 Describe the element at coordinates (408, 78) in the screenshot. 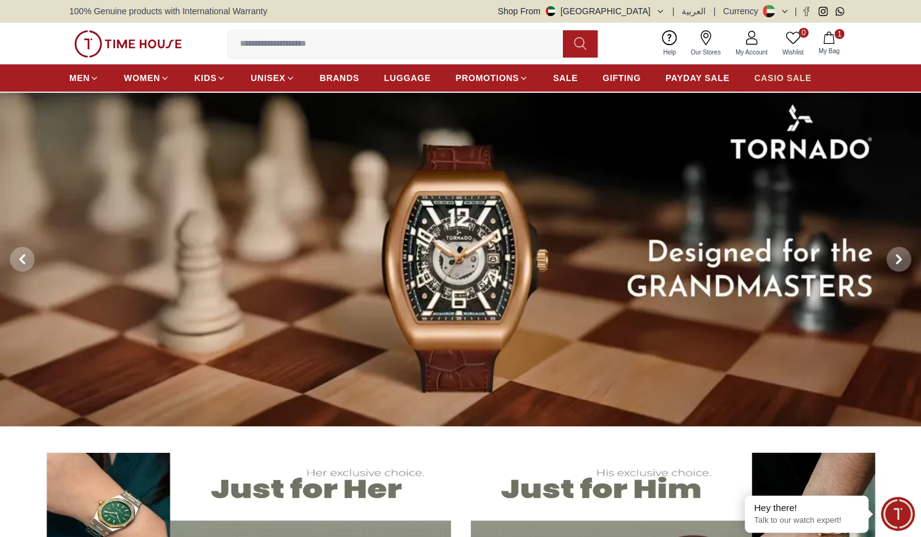

I see `span: LUGGAGE` at that location.